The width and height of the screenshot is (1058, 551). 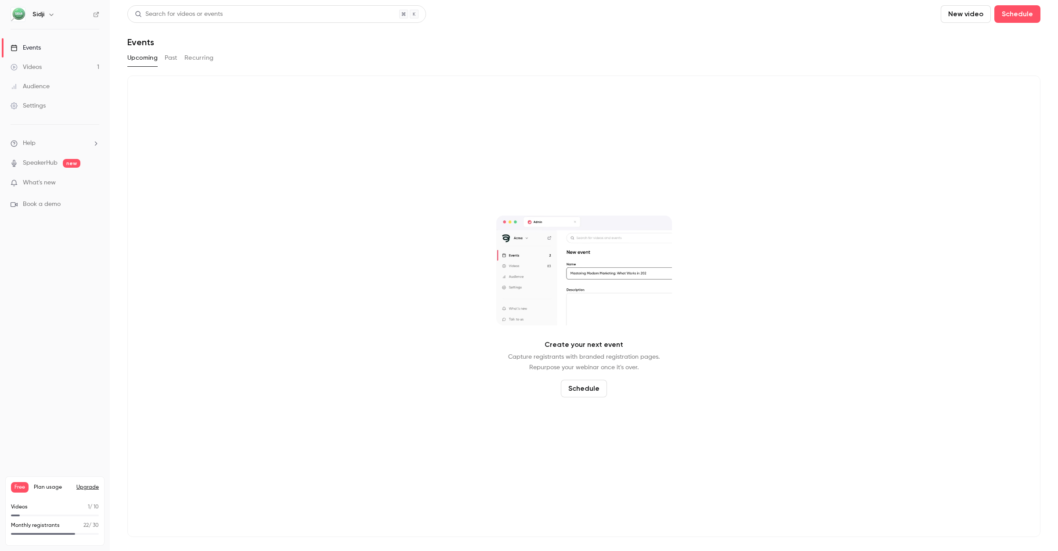 What do you see at coordinates (72, 163) in the screenshot?
I see `span: new` at bounding box center [72, 163].